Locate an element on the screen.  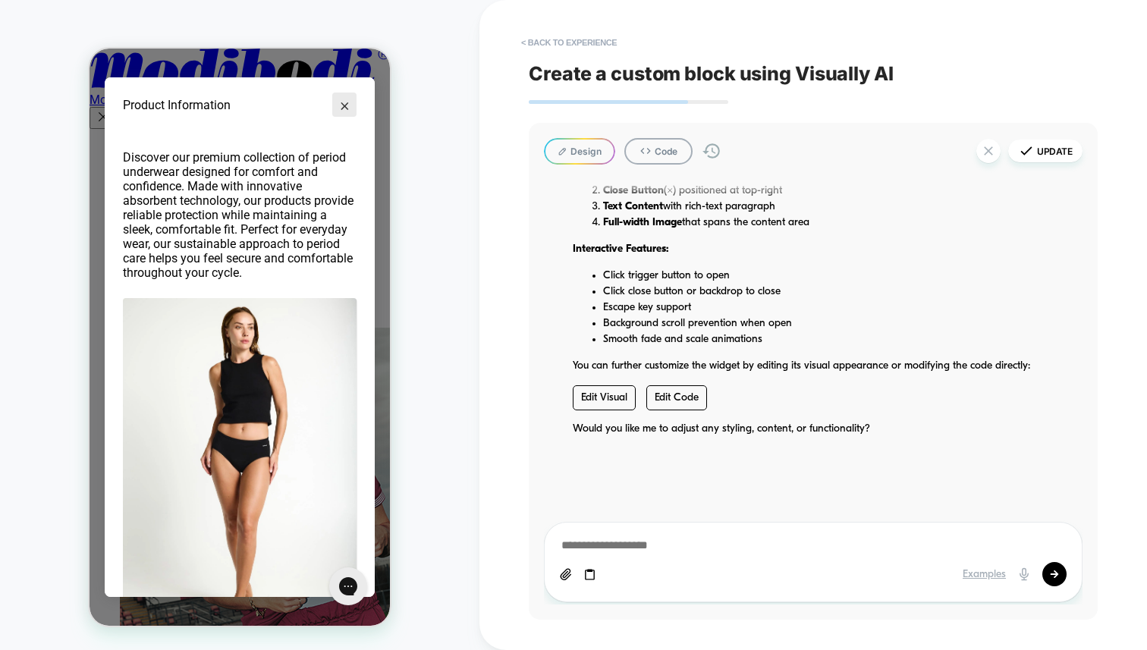
li: (×) positioned at top-right is located at coordinates (827, 190).